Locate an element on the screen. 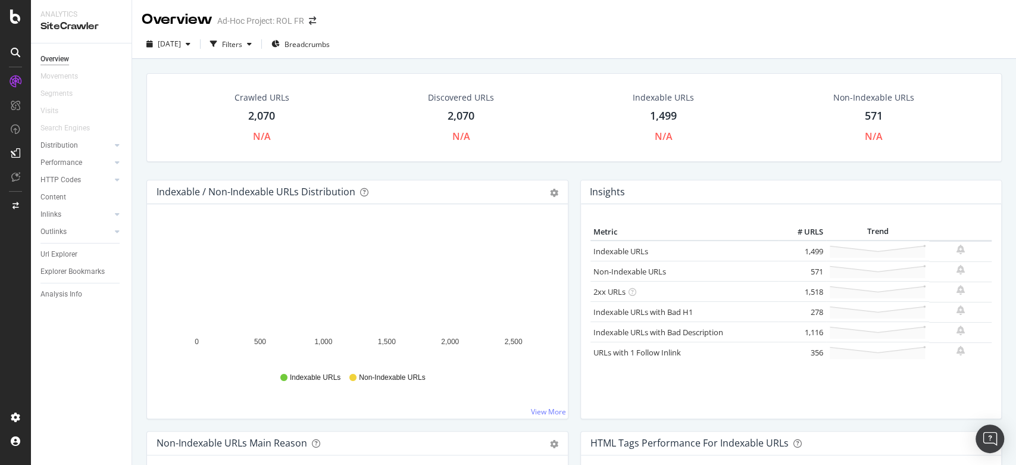  div: Filters is located at coordinates (232, 44).